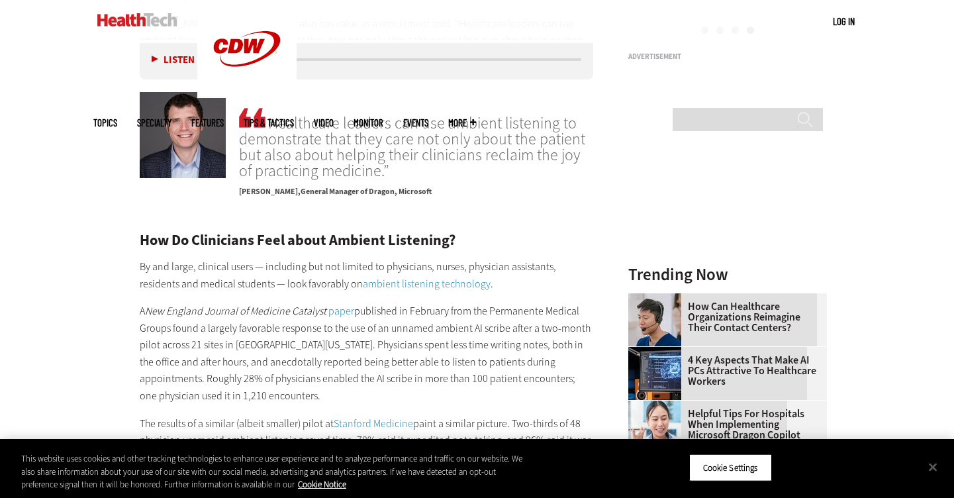 The height and width of the screenshot is (498, 954). I want to click on a: Healthcare contact center, so click(658, 298).